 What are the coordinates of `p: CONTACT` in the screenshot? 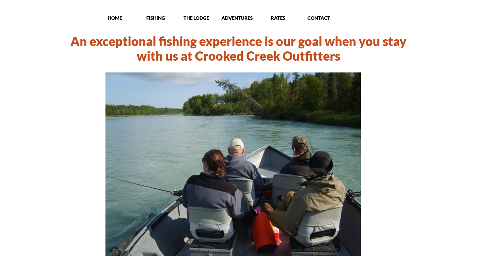 It's located at (319, 18).